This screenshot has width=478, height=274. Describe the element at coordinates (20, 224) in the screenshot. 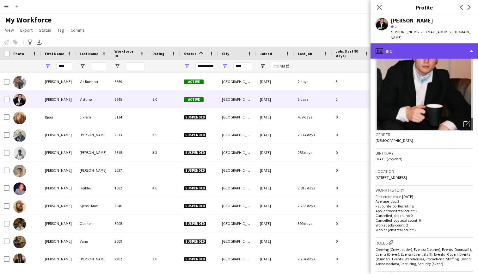

I see `img: Jørgen Opaker` at that location.